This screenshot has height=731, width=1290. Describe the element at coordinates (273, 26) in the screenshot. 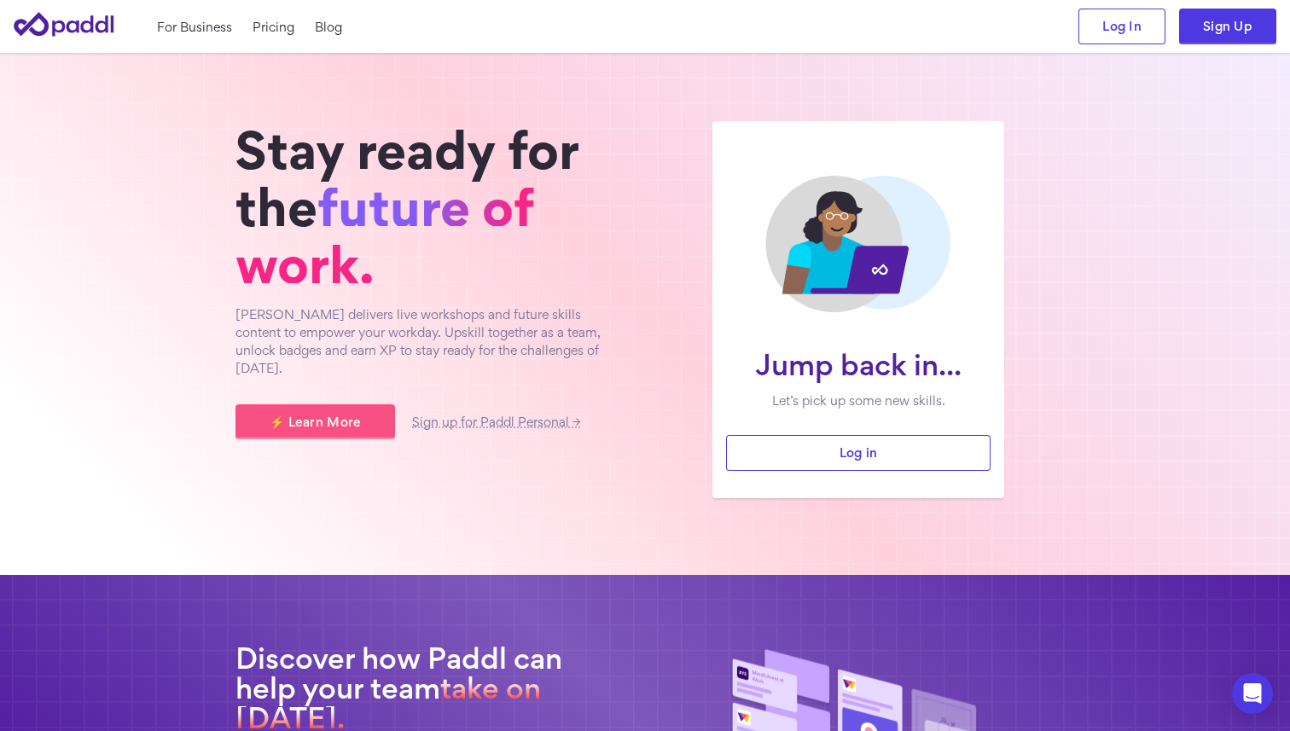

I see `a: Pricing` at that location.